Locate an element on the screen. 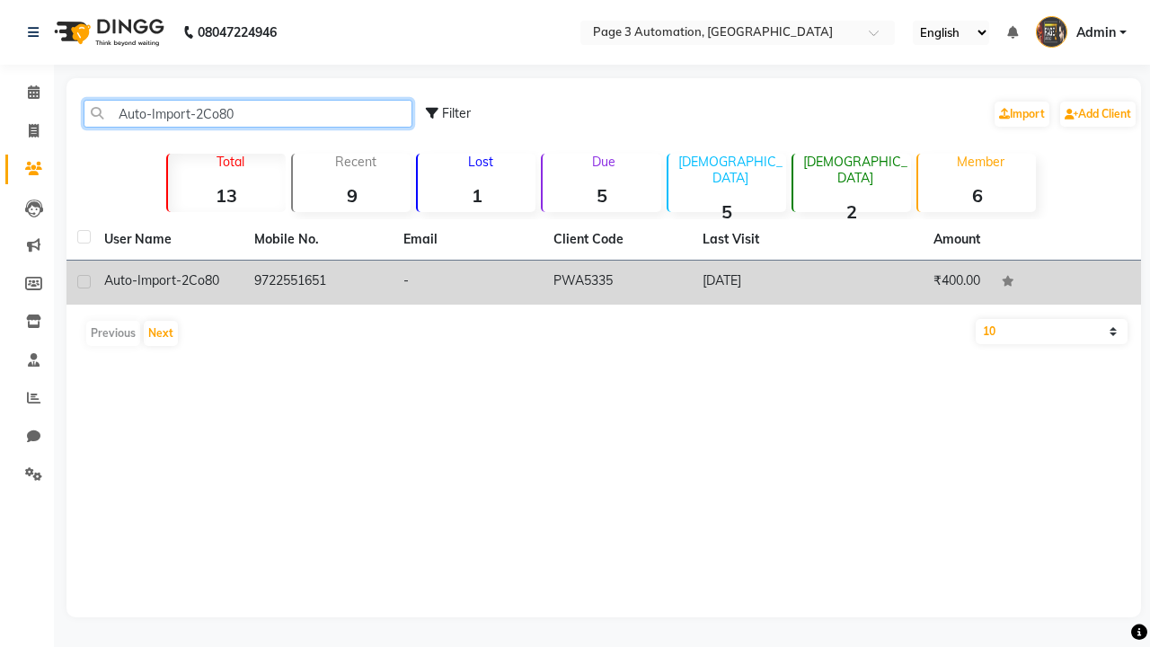 The width and height of the screenshot is (1150, 647). th: Email is located at coordinates (467, 240).